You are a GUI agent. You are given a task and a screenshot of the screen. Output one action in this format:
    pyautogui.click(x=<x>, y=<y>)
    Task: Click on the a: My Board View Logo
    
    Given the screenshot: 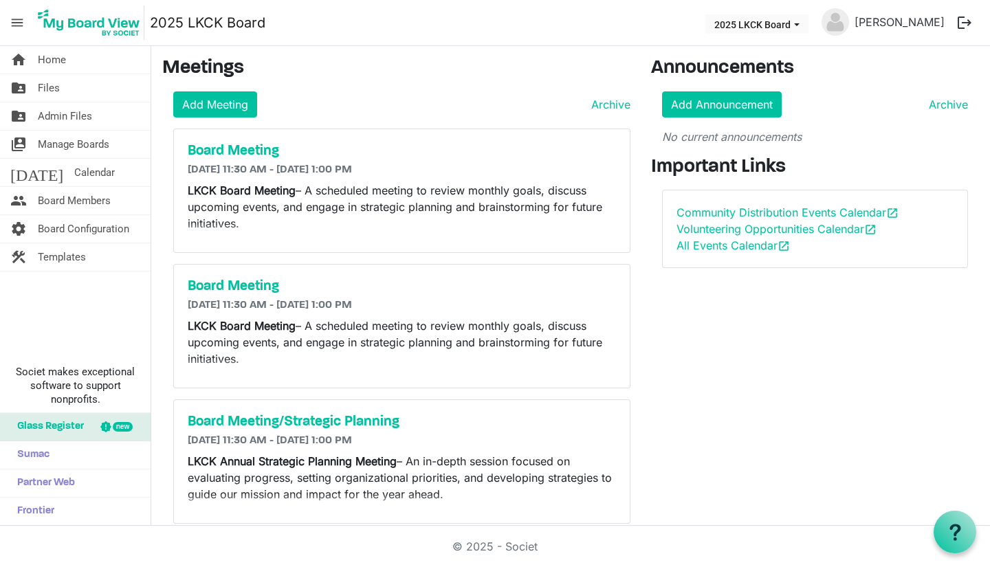 What is the action you would take?
    pyautogui.click(x=91, y=23)
    